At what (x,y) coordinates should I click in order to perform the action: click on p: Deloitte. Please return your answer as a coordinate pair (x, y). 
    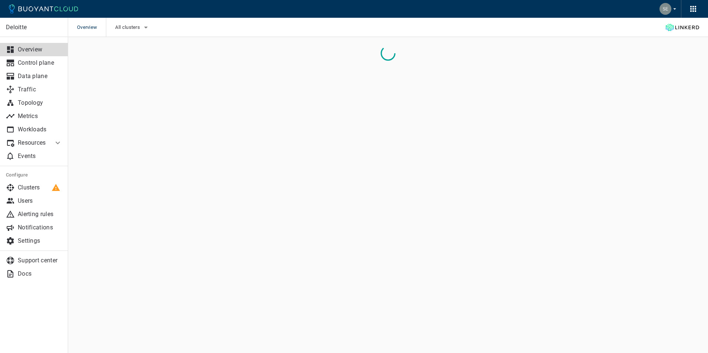
    Looking at the image, I should click on (34, 27).